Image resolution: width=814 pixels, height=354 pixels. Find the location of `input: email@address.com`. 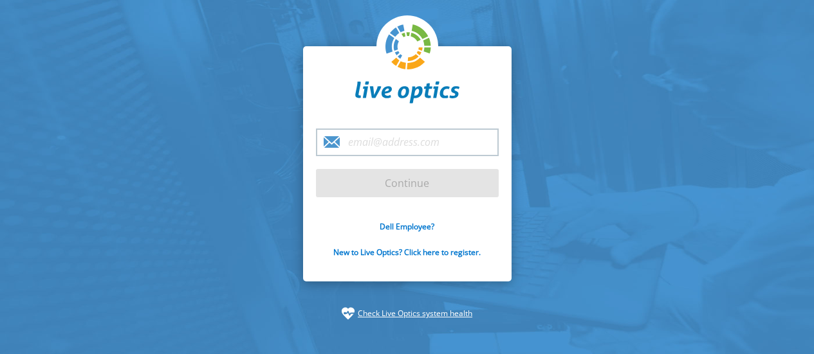

input: email@address.com is located at coordinates (407, 142).